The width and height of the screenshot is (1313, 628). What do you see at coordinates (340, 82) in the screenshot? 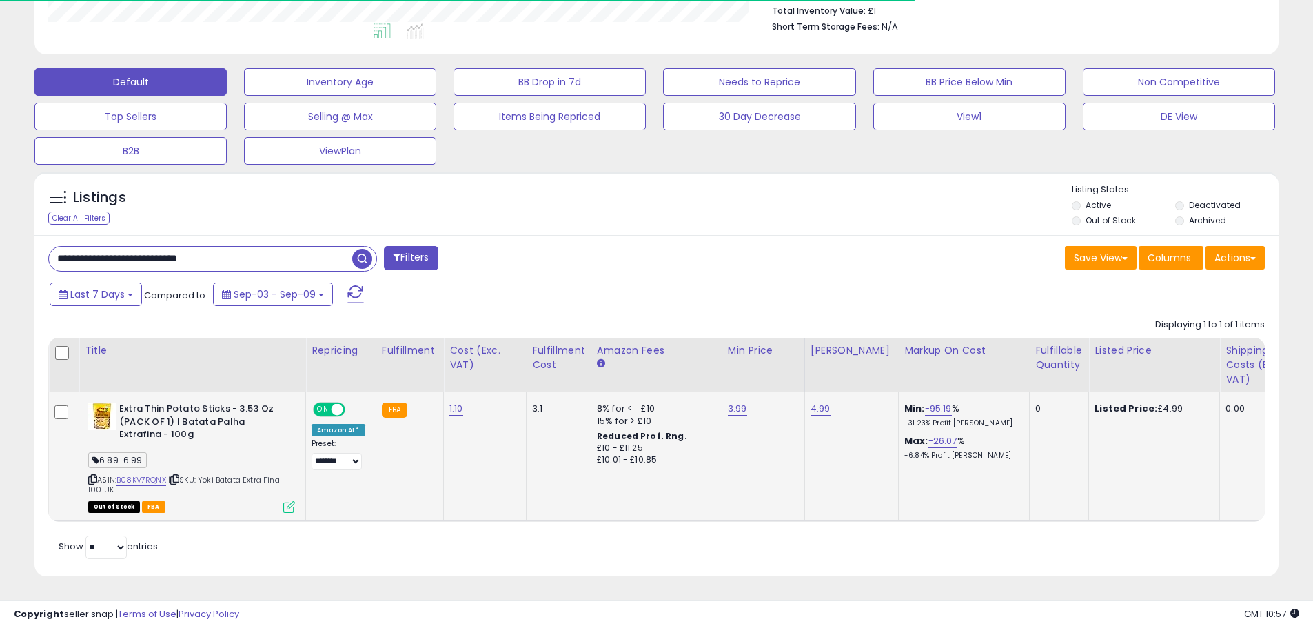
I see `button: Inventory Age` at bounding box center [340, 82].